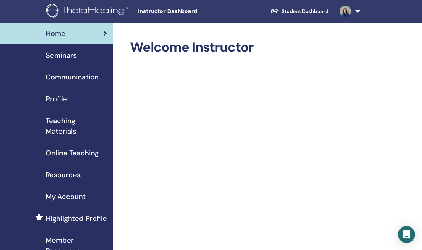 This screenshot has height=250, width=422. I want to click on img: logo.png, so click(88, 11).